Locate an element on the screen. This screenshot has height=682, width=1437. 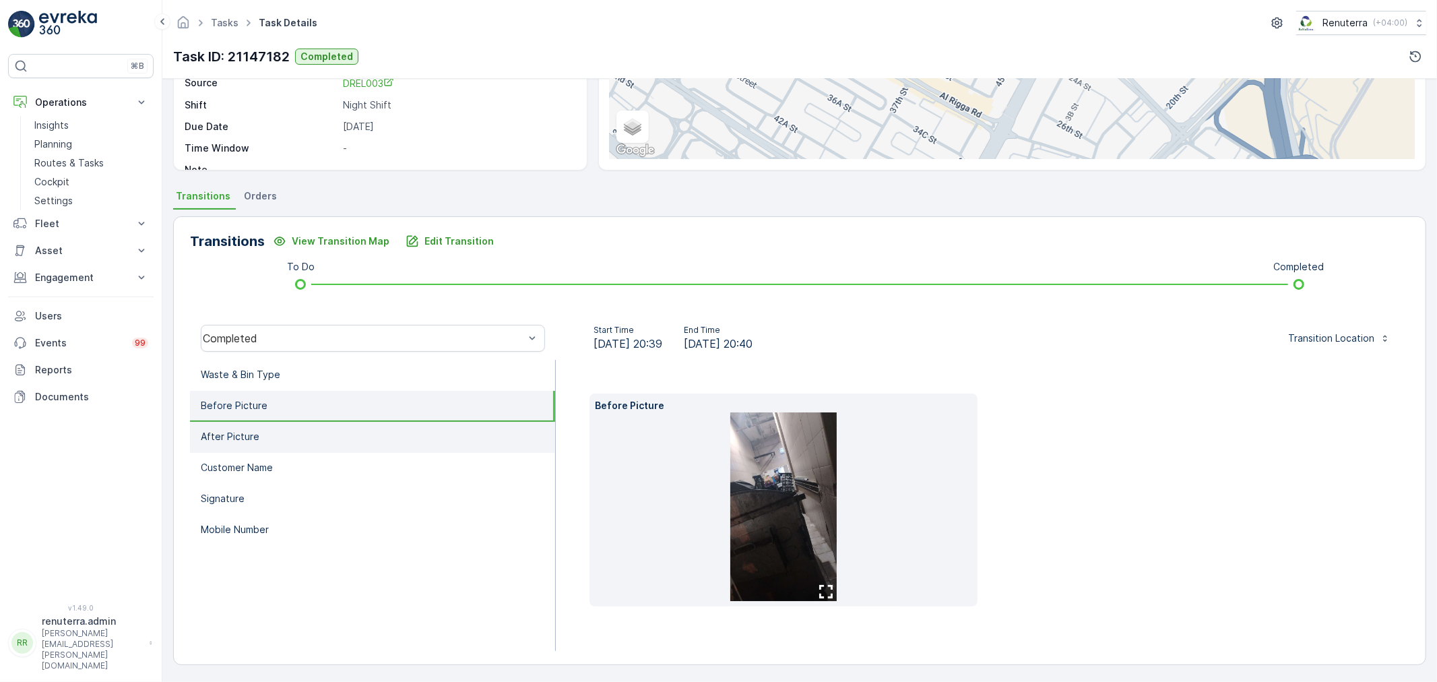
a: Documents is located at coordinates (81, 397).